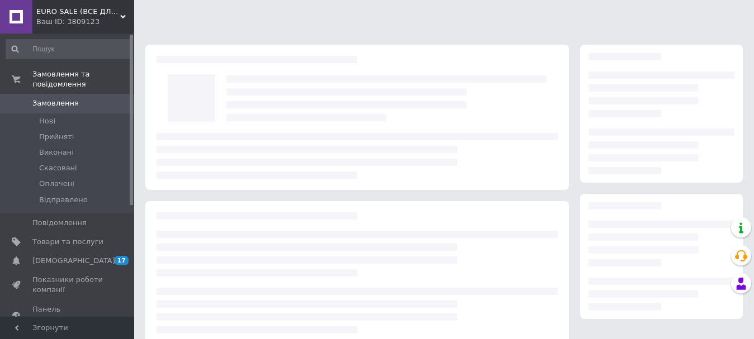 The width and height of the screenshot is (754, 339). What do you see at coordinates (121, 261) in the screenshot?
I see `span: 17` at bounding box center [121, 261].